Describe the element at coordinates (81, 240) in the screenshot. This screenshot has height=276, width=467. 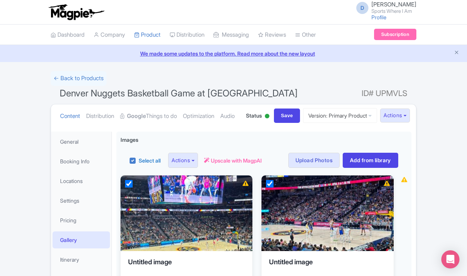
I see `a: Gallery` at that location.